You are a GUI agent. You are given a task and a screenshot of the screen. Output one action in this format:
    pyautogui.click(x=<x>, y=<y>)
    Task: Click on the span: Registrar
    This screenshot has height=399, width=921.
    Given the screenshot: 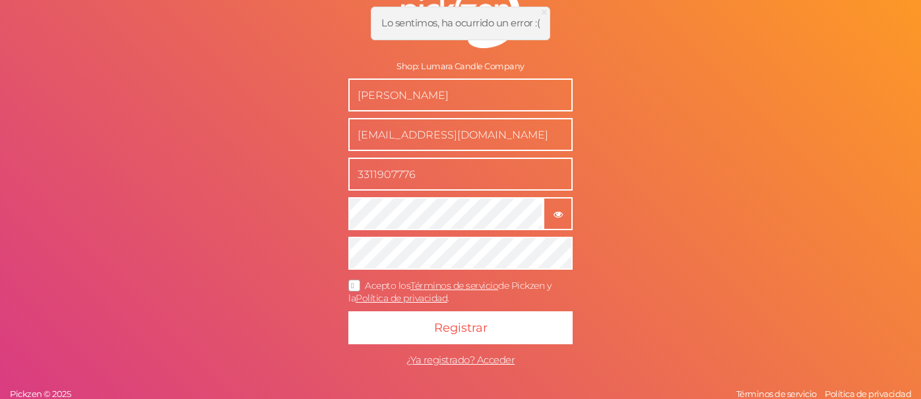 What is the action you would take?
    pyautogui.click(x=461, y=328)
    